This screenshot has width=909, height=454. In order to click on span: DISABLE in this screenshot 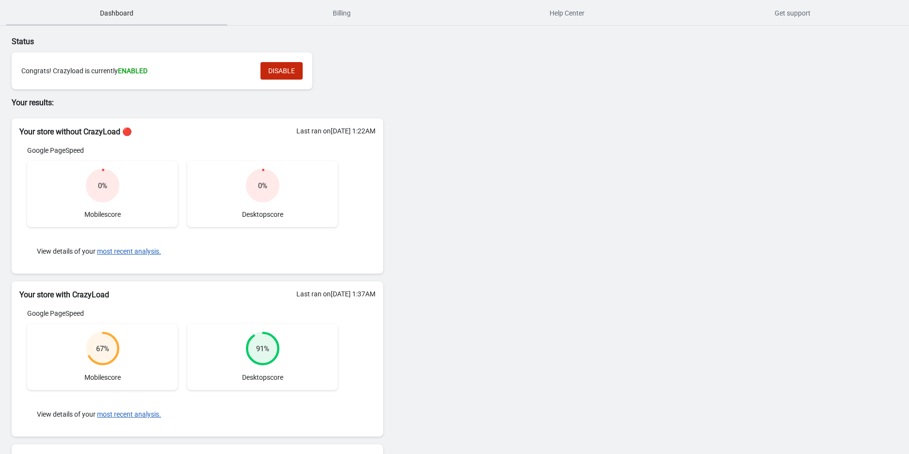, I will do `click(281, 71)`.